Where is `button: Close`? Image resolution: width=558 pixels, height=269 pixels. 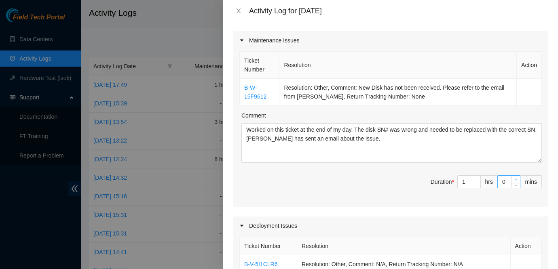
button: Close is located at coordinates (239, 11).